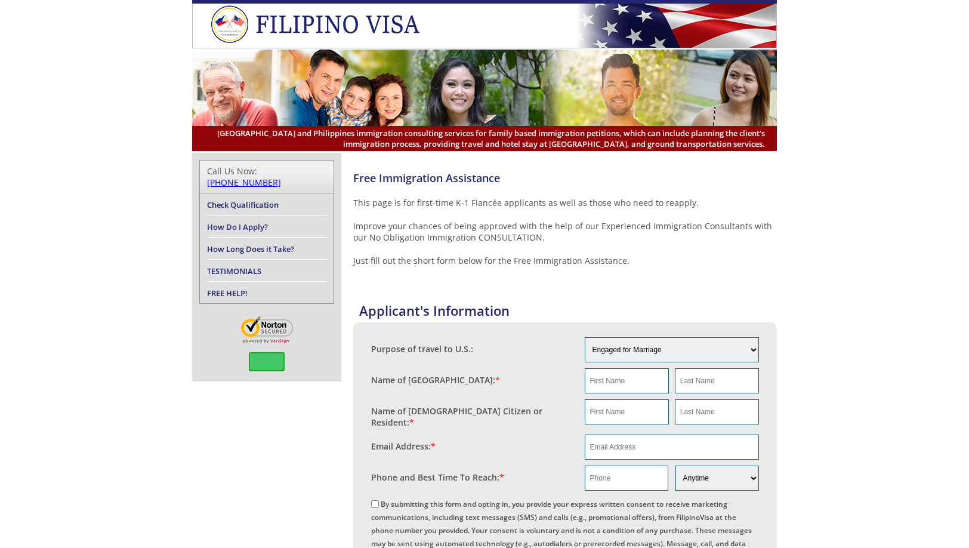 Image resolution: width=969 pixels, height=548 pixels. Describe the element at coordinates (565, 178) in the screenshot. I see `h4: Free Immigration Assistance` at that location.